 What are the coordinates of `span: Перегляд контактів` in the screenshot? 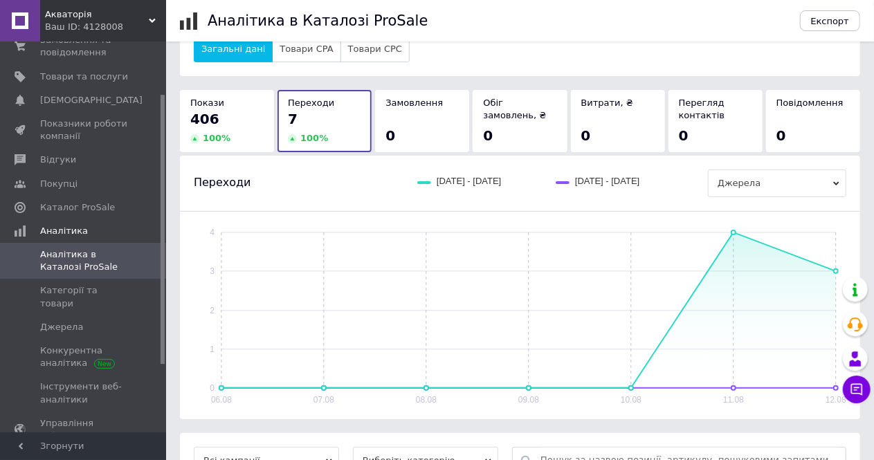 It's located at (702, 109).